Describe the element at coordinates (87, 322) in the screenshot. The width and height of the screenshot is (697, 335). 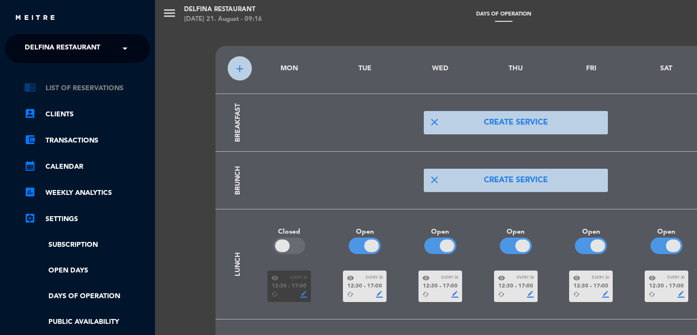
I see `a: Public availability` at that location.